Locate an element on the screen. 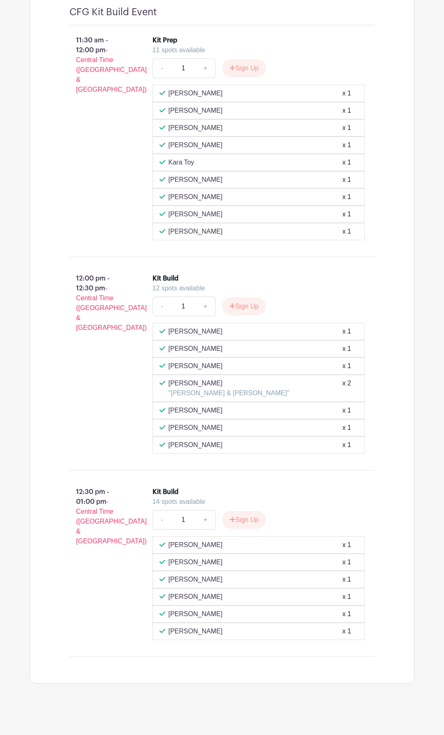 The image size is (444, 735). div: 14 spots available is located at coordinates (256, 502).